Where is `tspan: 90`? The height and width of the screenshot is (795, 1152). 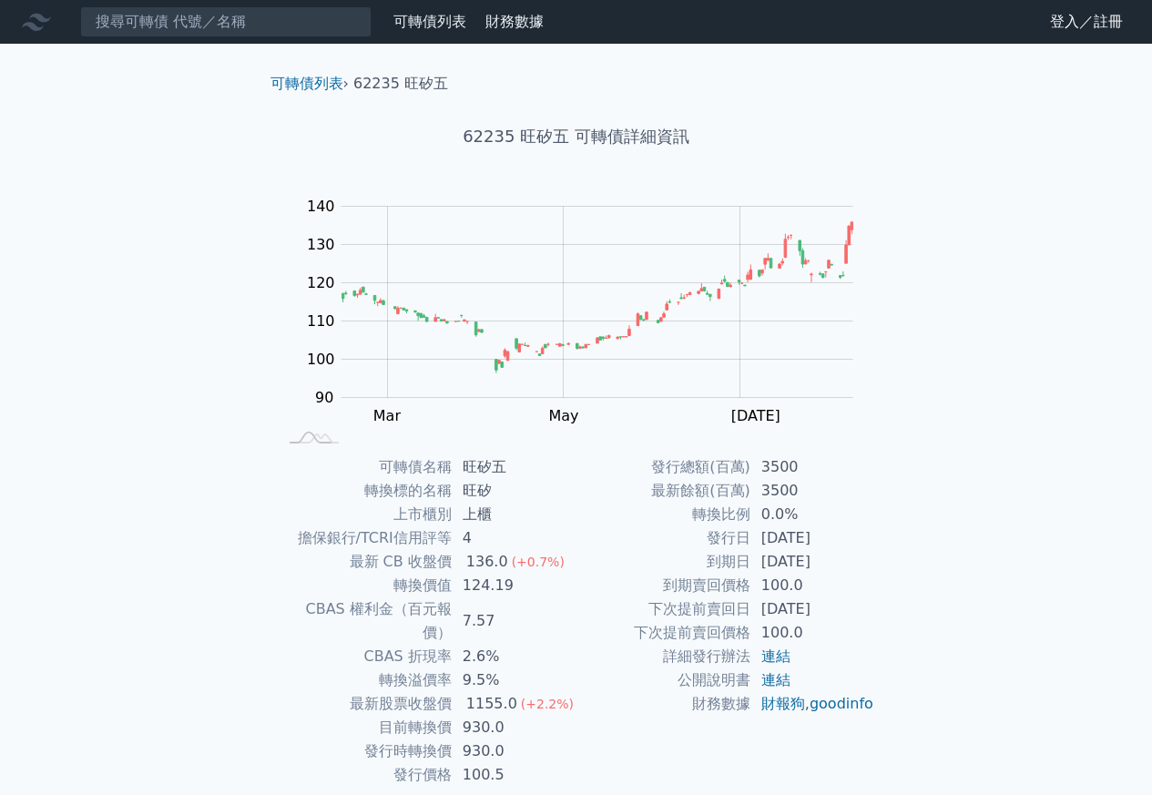
tspan: 90 is located at coordinates (324, 397).